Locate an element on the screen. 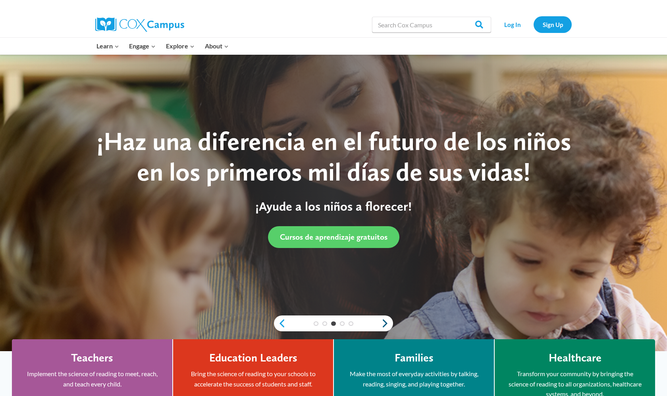 The width and height of the screenshot is (667, 396). h4: Families is located at coordinates (414, 358).